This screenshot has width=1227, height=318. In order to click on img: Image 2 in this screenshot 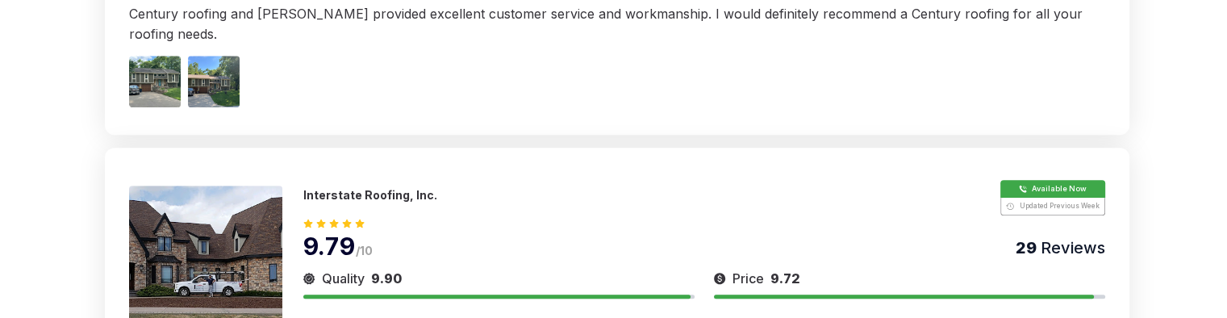, I will do `click(214, 81)`.